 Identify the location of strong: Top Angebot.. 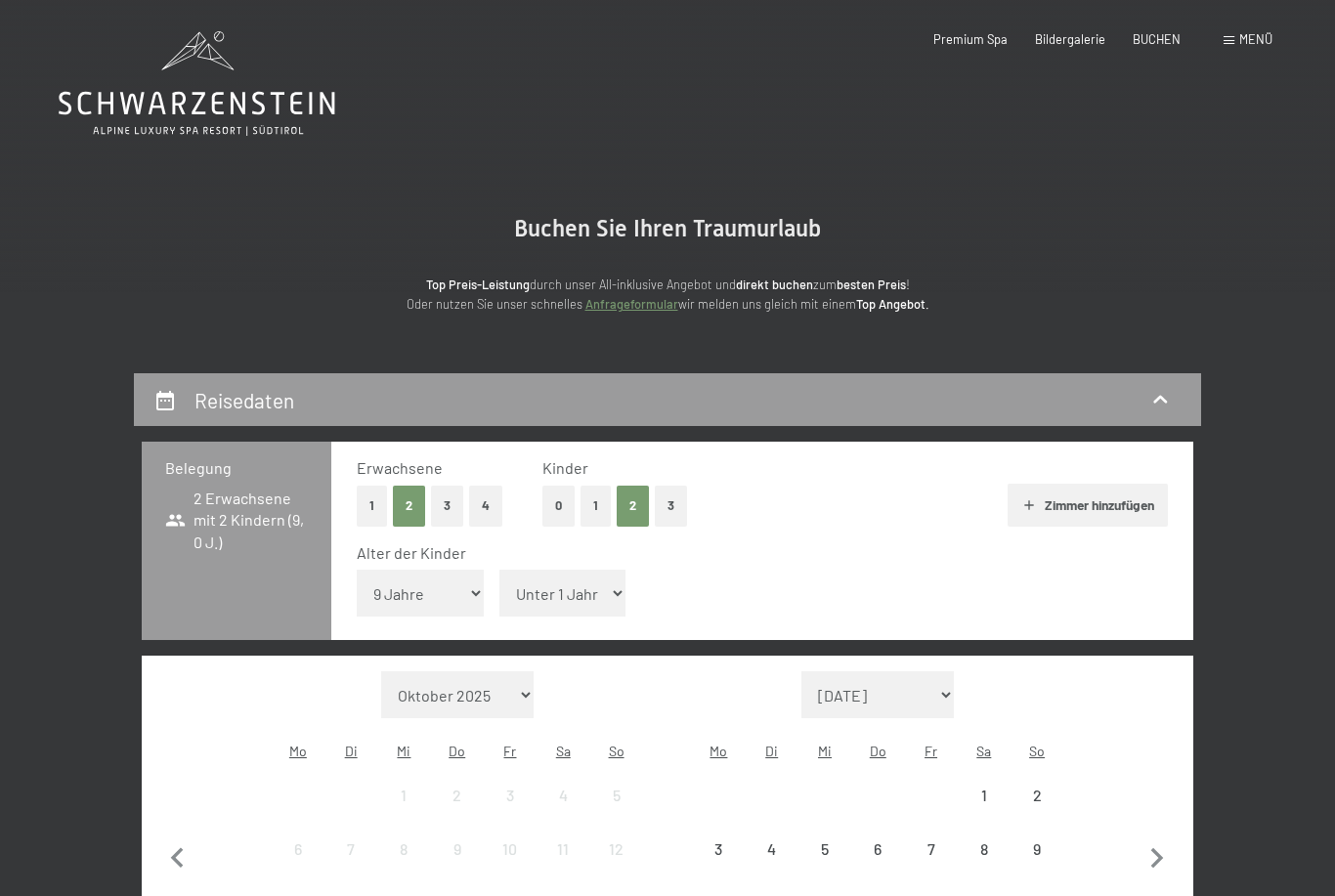
(892, 304).